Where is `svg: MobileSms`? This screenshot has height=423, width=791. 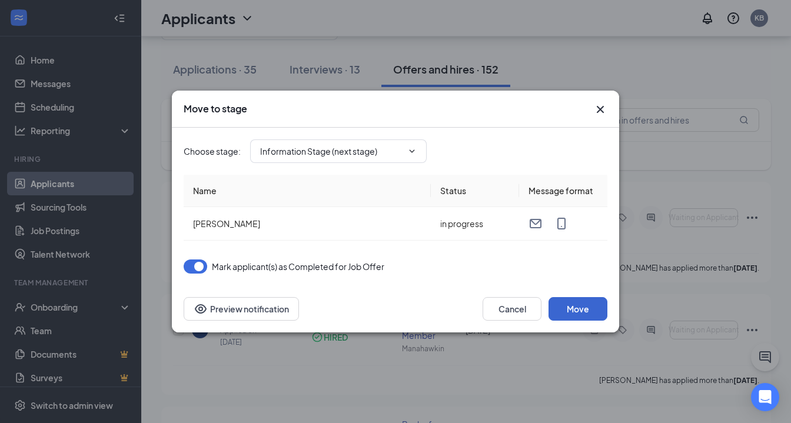 svg: MobileSms is located at coordinates (562, 224).